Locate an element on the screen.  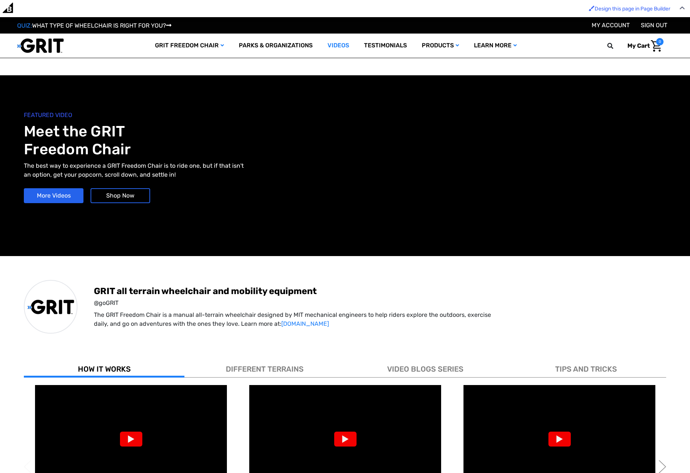
span: QUIZ: is located at coordinates (25, 25).